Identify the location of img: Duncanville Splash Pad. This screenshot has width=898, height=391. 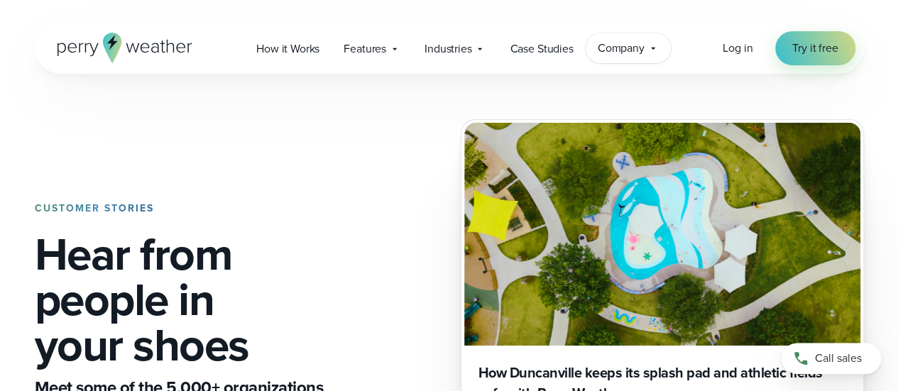
(663, 234).